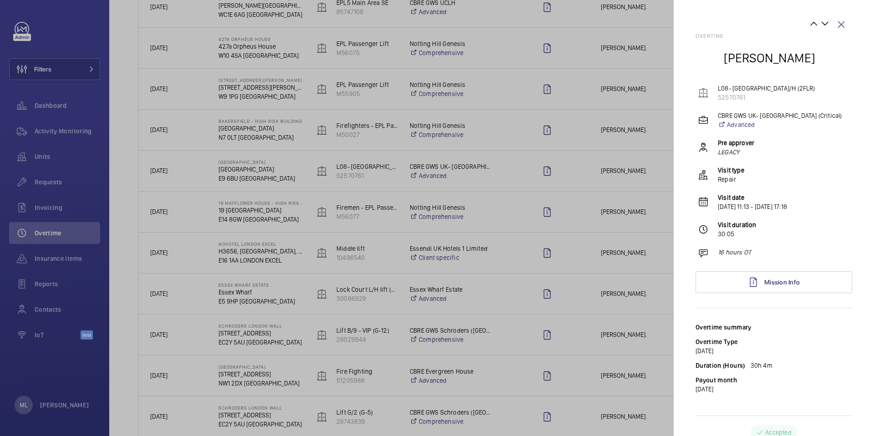 The width and height of the screenshot is (874, 436). Describe the element at coordinates (720, 366) in the screenshot. I see `label: Duration (Hours)` at that location.